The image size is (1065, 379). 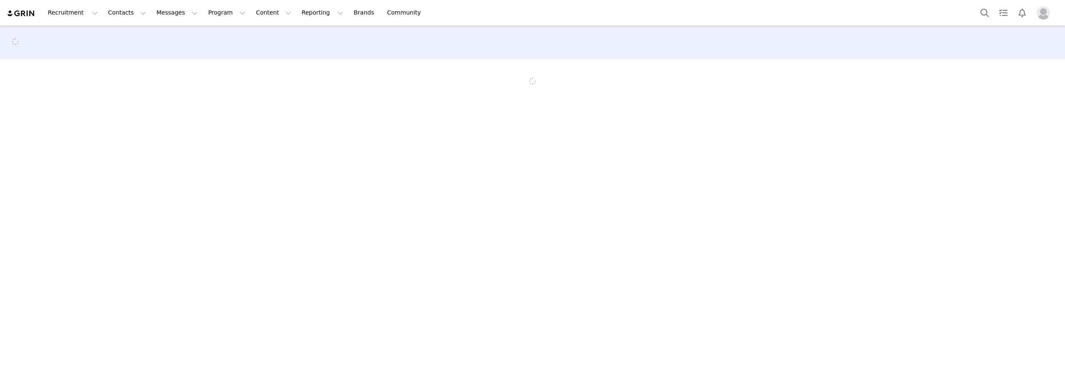 I want to click on button: Search, so click(x=985, y=12).